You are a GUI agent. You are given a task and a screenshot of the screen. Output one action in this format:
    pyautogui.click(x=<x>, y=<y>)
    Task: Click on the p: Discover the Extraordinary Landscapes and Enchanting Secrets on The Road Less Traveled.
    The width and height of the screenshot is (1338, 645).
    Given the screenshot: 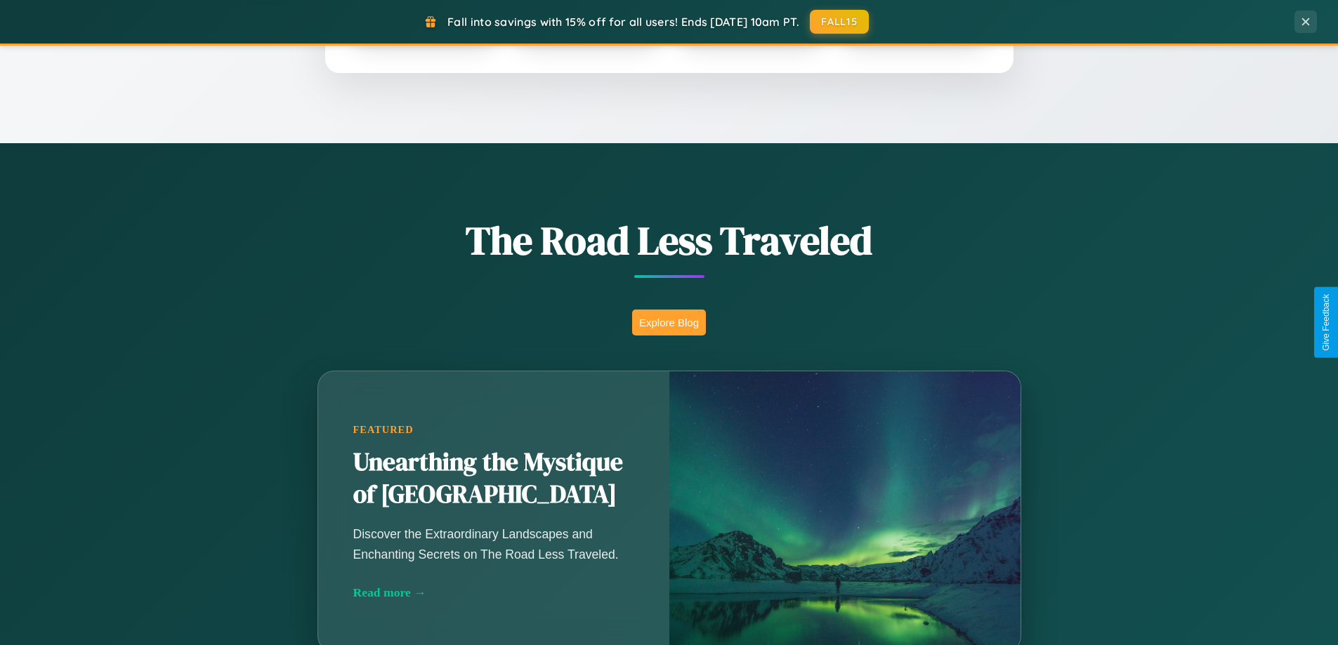 What is the action you would take?
    pyautogui.click(x=494, y=544)
    